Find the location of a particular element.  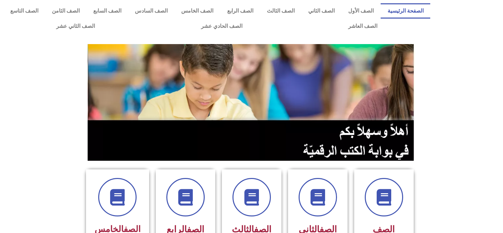

a: الصف الخامس is located at coordinates (197, 11).